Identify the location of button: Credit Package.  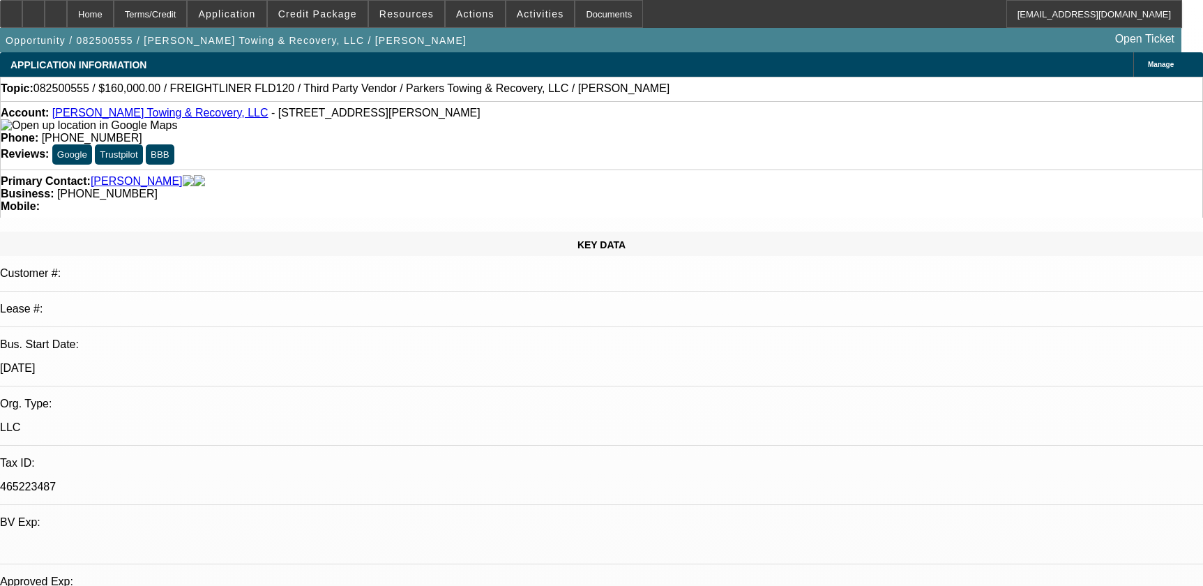
(317, 14).